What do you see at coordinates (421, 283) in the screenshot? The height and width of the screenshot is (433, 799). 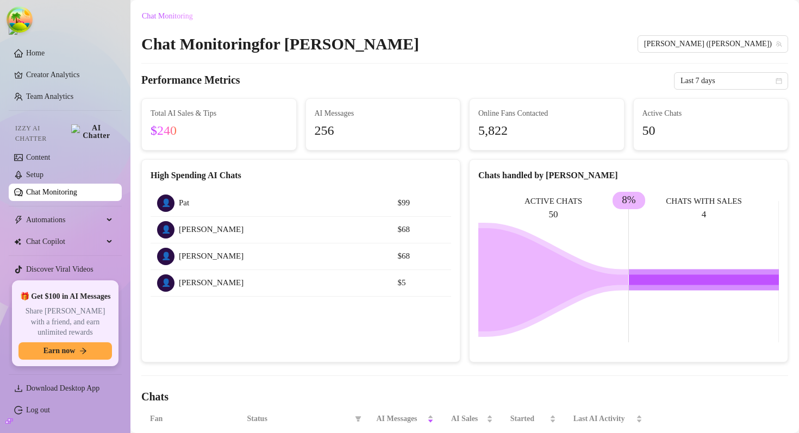 I see `article: $5` at bounding box center [421, 283].